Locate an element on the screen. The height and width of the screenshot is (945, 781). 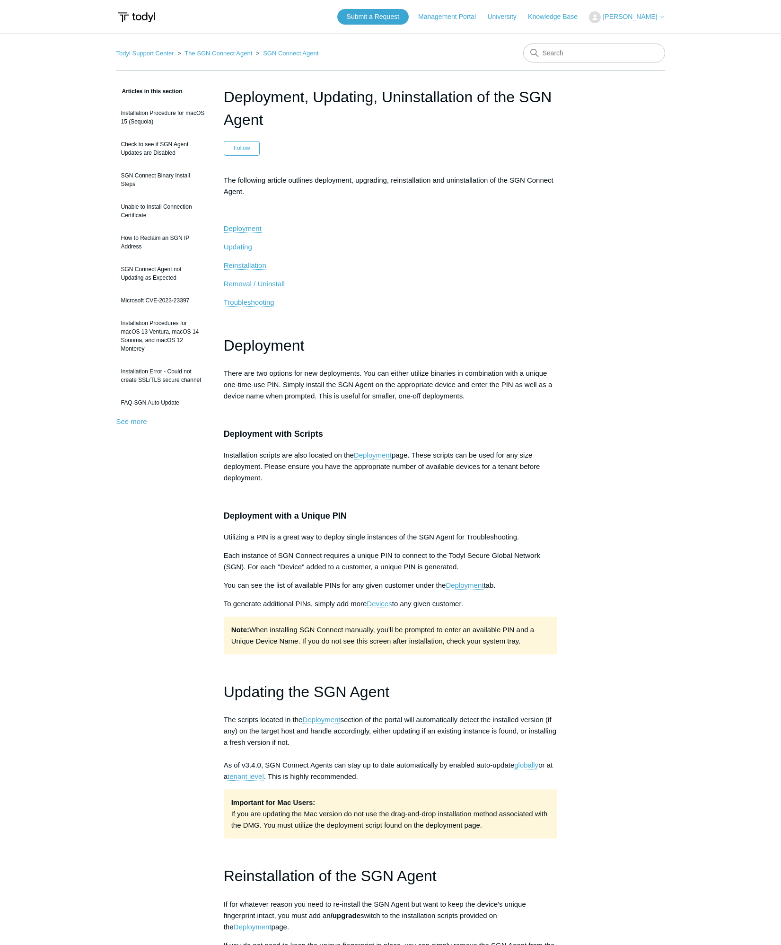
li: Todyl Support Center is located at coordinates (146, 53).